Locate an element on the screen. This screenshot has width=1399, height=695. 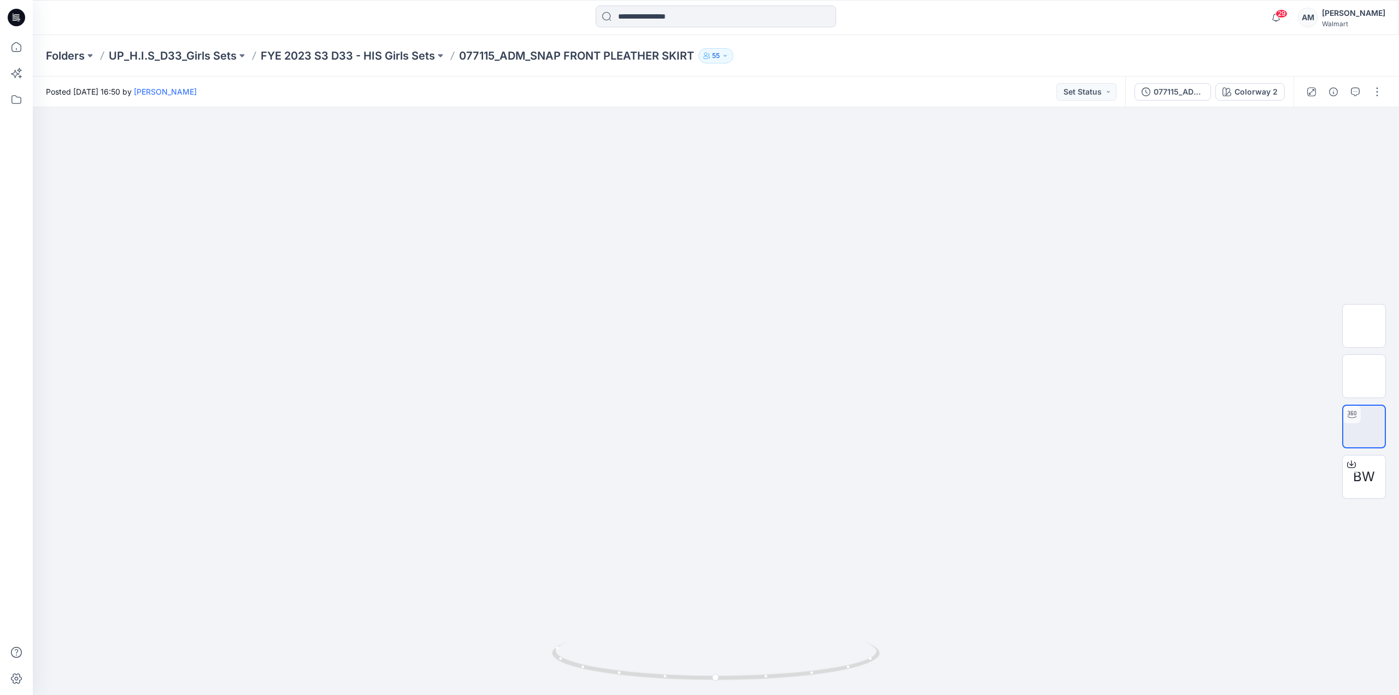
span: BW is located at coordinates (1364, 477).